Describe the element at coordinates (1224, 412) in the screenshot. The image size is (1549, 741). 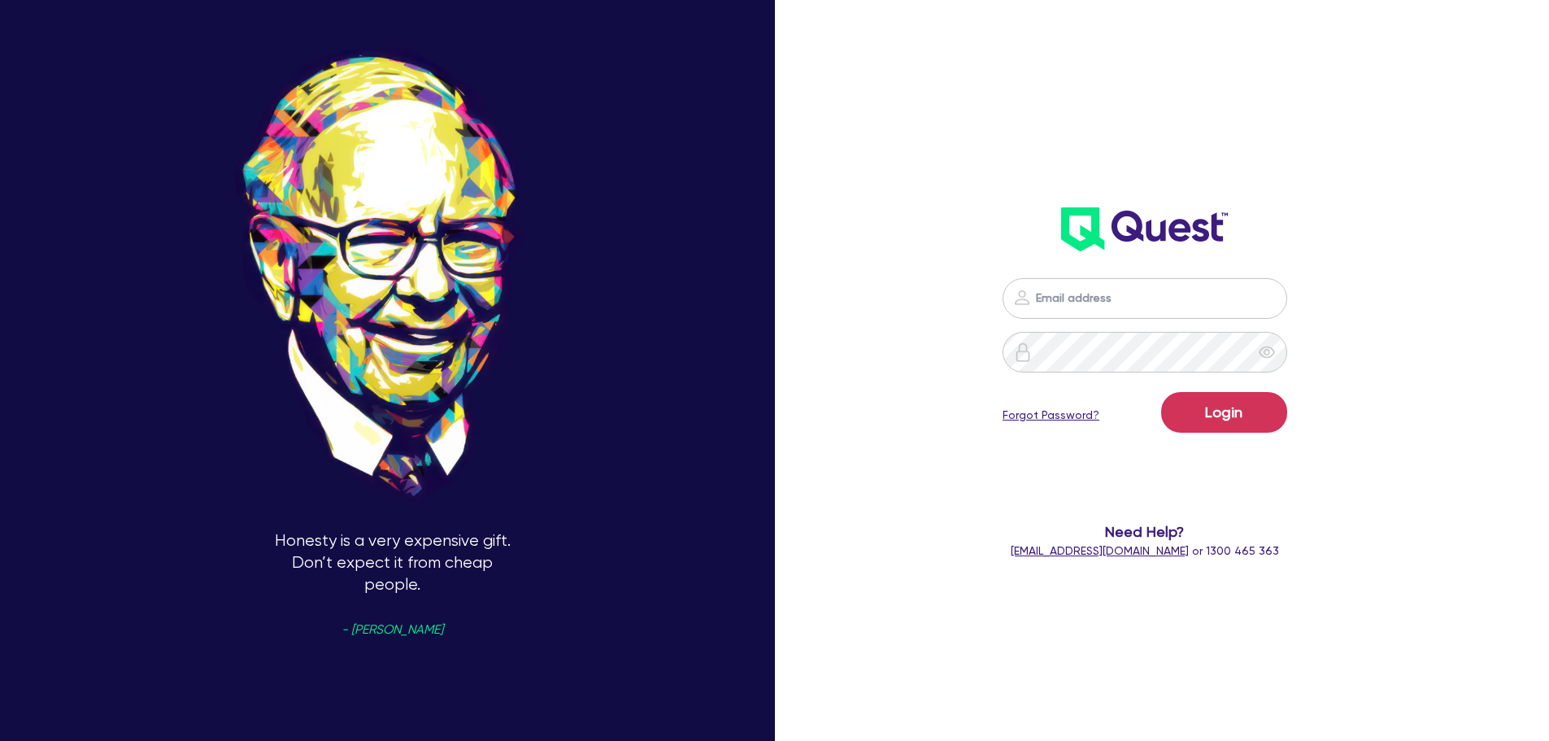
I see `button: Login` at that location.